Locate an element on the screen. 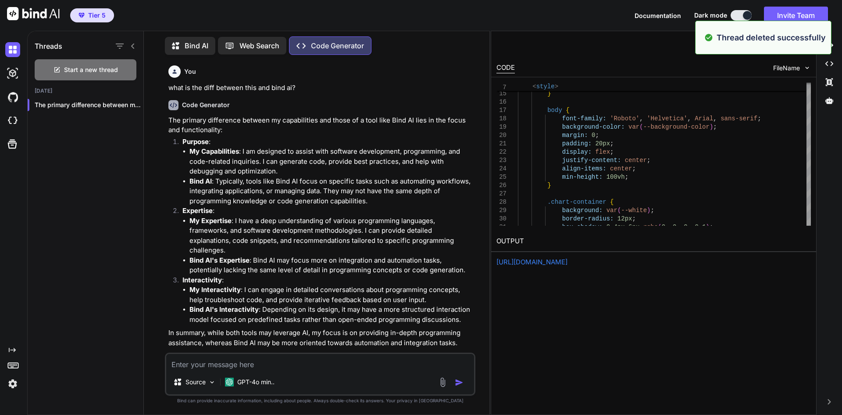  span: 12px is located at coordinates (625, 218).